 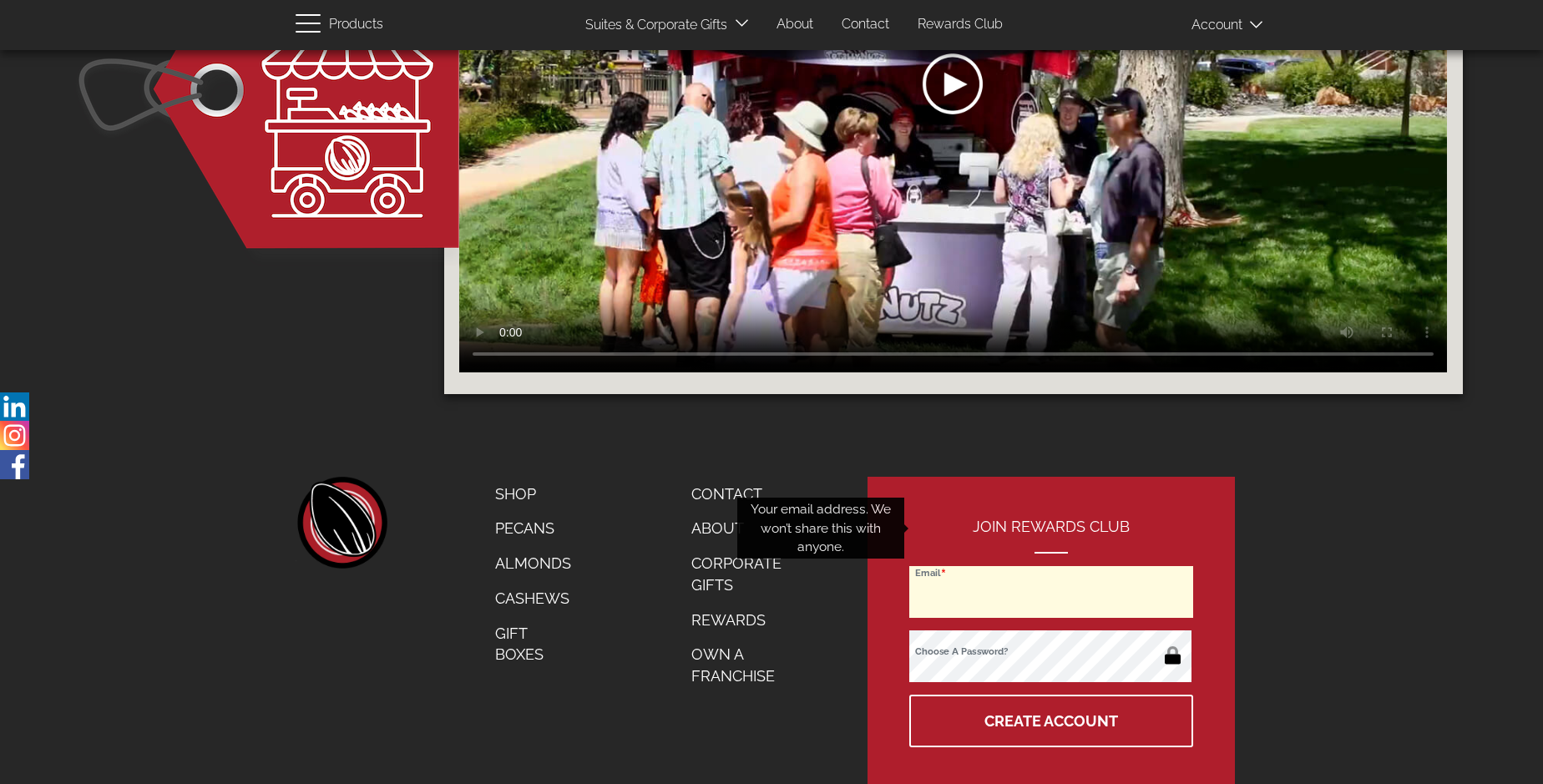 I want to click on a: Corporate Gifts, so click(x=747, y=573).